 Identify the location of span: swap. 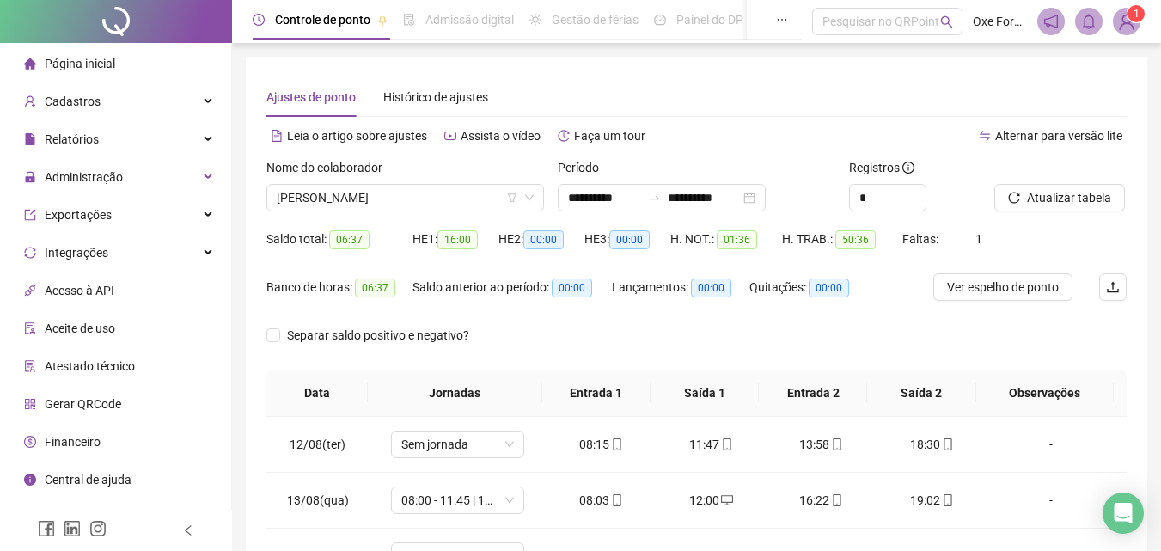
(985, 136).